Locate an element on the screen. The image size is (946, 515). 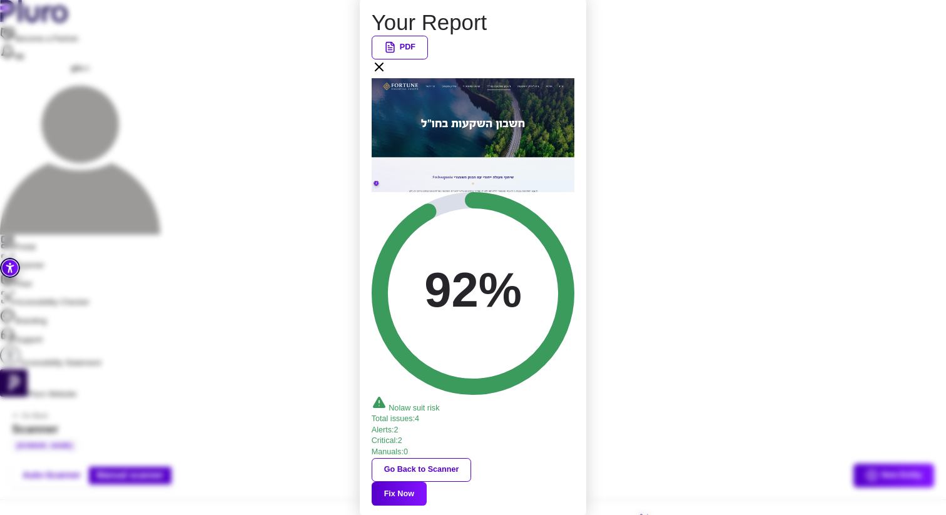
span: 4 is located at coordinates (416, 418).